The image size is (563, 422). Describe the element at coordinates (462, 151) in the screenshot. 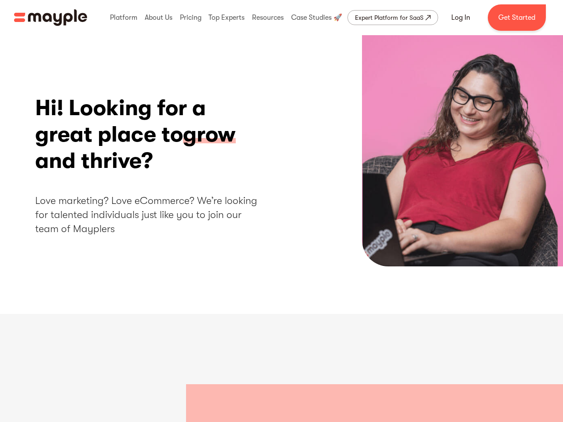

I see `img: Hi! Looking for a great place to grow and thrive?` at that location.